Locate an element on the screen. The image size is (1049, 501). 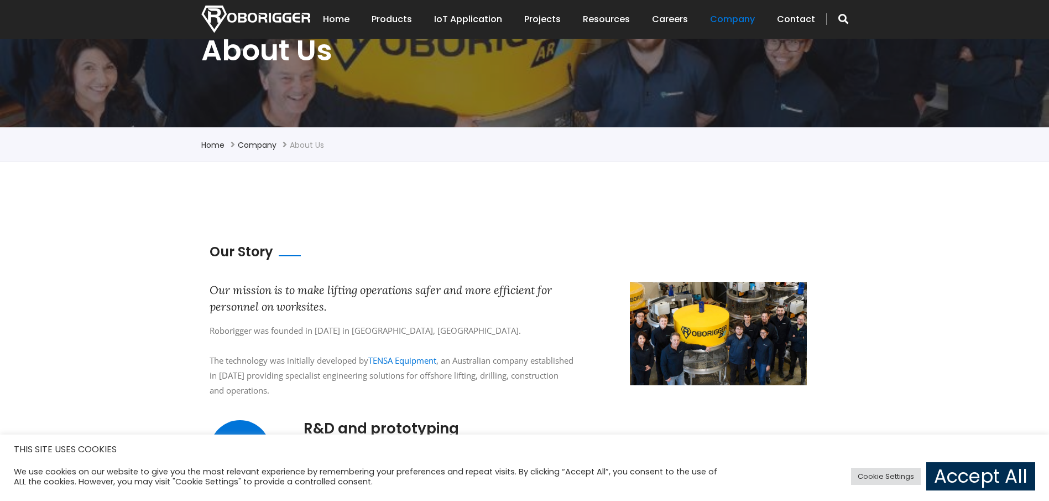
a: Accept All is located at coordinates (981, 476).